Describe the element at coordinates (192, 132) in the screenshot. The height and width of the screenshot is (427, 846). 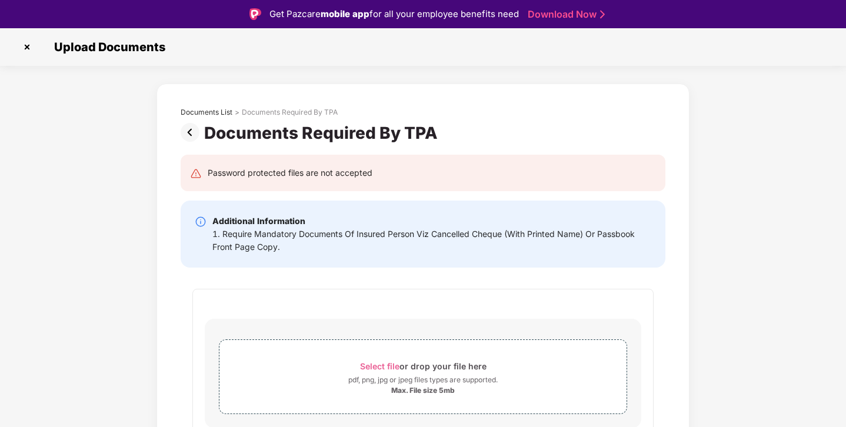
I see `img: svg+xml;base64,PHN2ZyBpZD0iUHJldi0zMngzMiIgeG1sbnM9Imh0dHA6Ly93d3cudzMub3JnLzIwMDAvc3ZnIiB3aWR0aD...` at that location.